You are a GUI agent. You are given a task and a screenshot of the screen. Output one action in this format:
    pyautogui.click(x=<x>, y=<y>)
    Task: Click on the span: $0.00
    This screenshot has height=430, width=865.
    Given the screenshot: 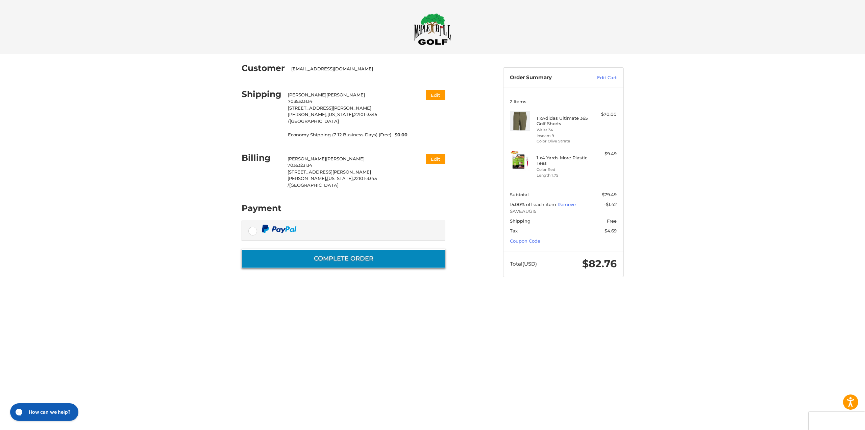 What is the action you would take?
    pyautogui.click(x=399, y=135)
    